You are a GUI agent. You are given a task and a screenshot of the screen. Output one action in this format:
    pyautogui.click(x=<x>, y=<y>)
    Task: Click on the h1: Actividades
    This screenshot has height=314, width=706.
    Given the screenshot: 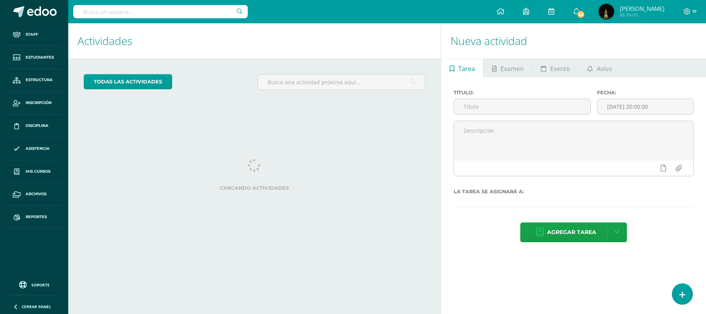 What is the action you would take?
    pyautogui.click(x=254, y=41)
    